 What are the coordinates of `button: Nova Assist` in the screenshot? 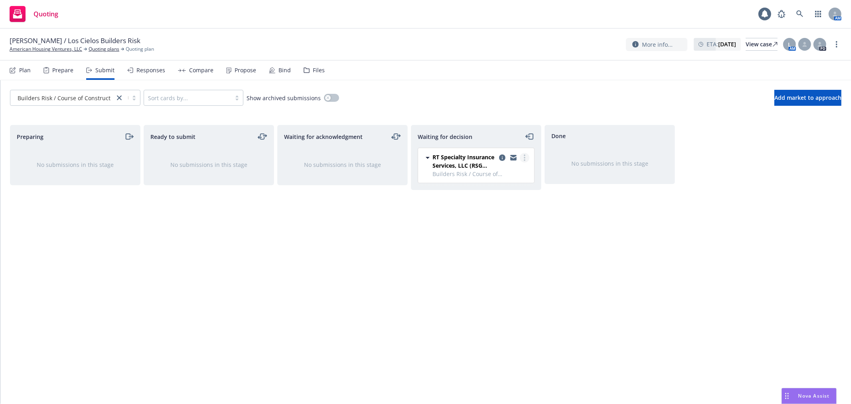 It's located at (809, 396).